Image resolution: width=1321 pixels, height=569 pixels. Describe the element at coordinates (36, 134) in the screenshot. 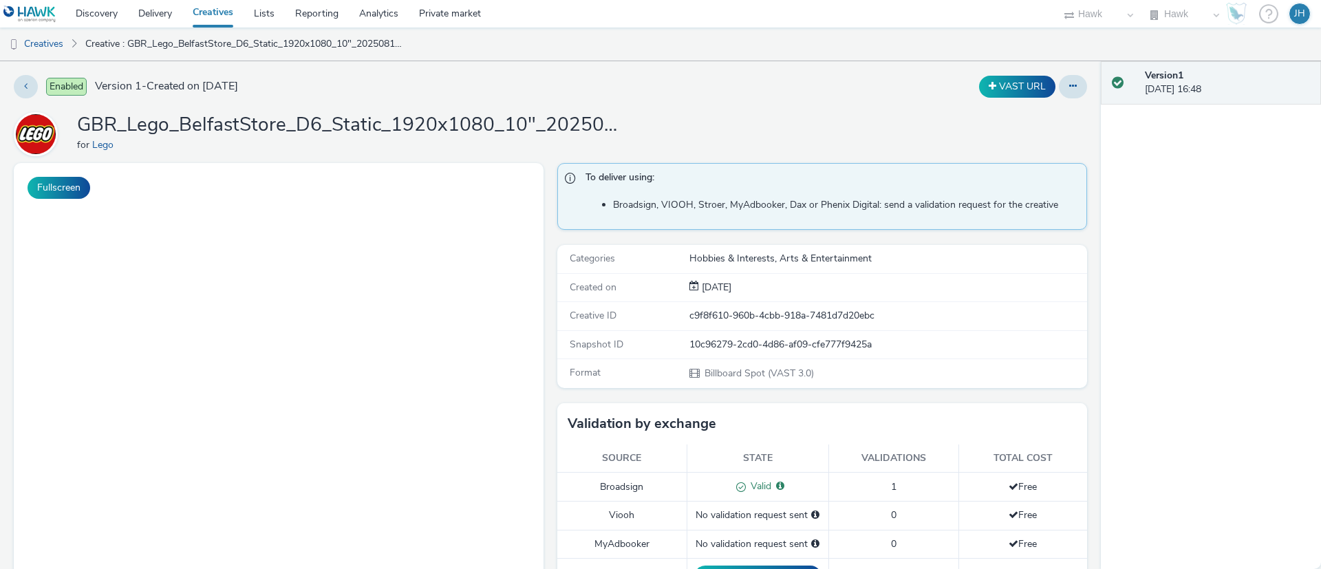

I see `img: Lego` at that location.